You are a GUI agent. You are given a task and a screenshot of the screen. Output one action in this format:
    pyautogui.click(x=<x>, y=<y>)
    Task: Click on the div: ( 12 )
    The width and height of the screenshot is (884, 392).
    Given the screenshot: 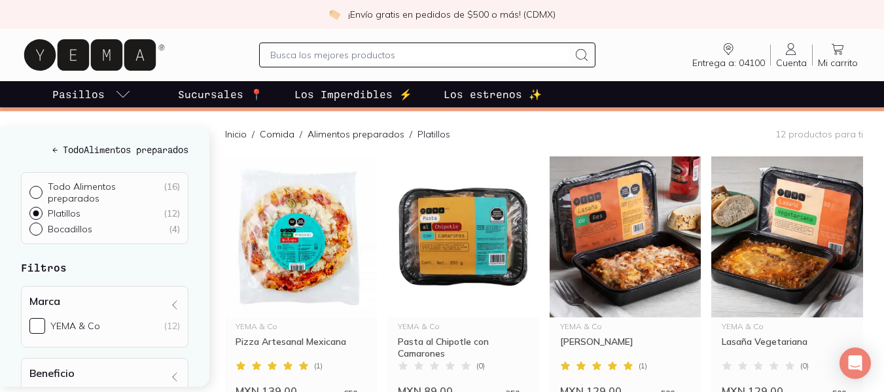 What is the action you would take?
    pyautogui.click(x=171, y=213)
    